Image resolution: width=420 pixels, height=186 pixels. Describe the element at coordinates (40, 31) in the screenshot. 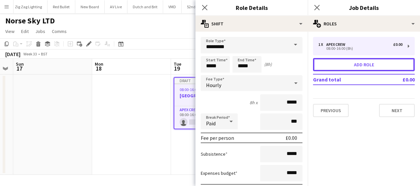

I see `span: Jobs` at that location.